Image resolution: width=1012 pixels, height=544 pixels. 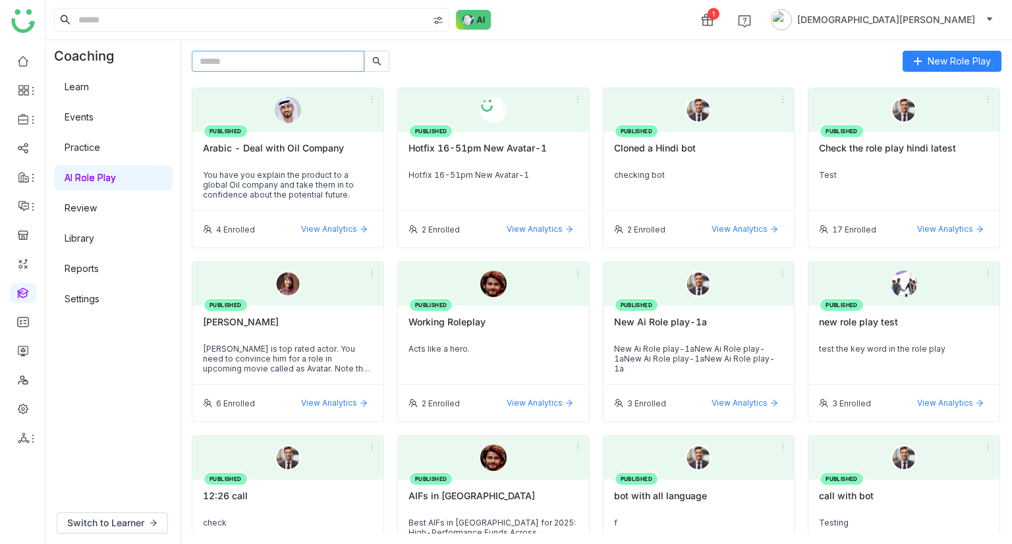 What do you see at coordinates (112, 523) in the screenshot?
I see `button: Switch to Learner` at bounding box center [112, 523].